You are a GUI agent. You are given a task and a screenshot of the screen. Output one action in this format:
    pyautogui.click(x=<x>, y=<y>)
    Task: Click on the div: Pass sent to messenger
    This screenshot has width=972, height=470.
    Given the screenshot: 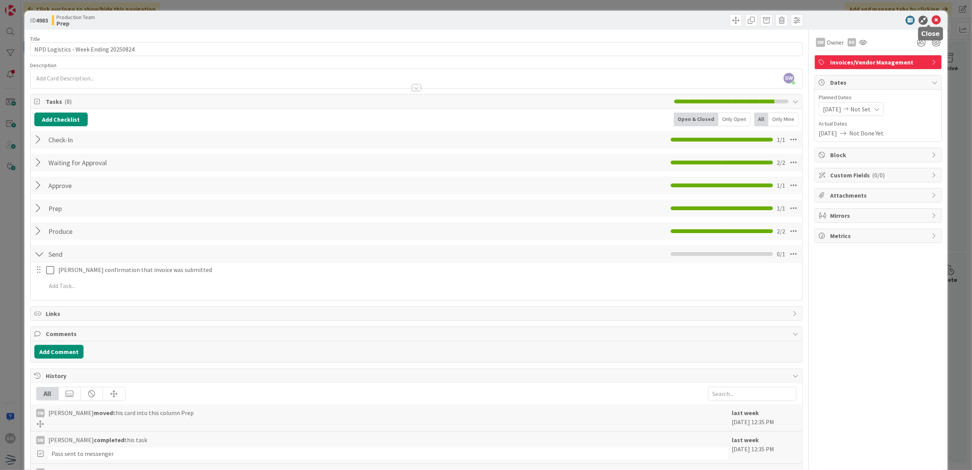 What is the action you would take?
    pyautogui.click(x=388, y=454)
    